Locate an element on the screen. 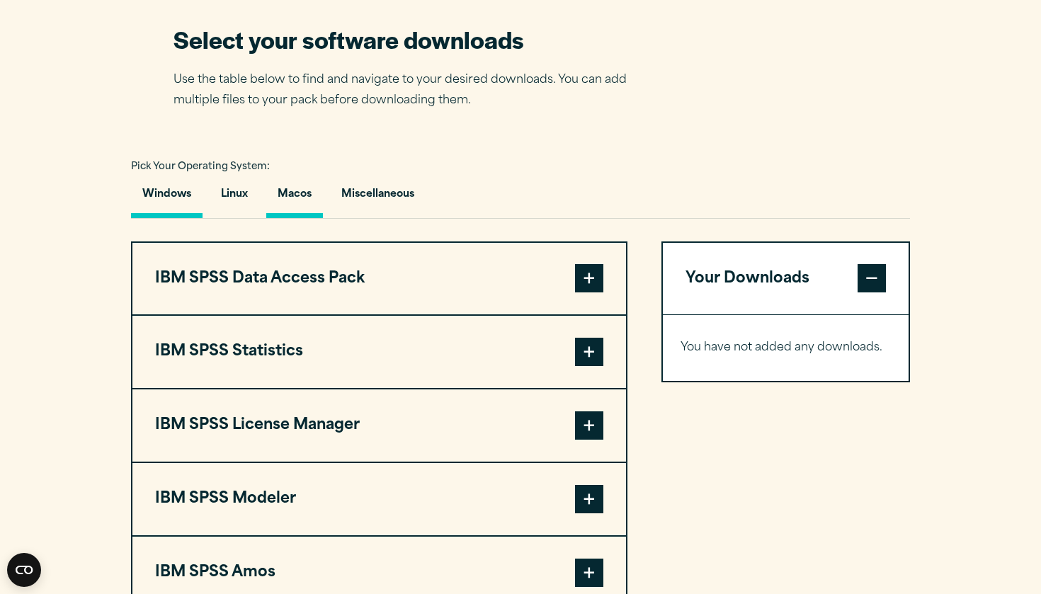  button: Macos is located at coordinates (295, 198).